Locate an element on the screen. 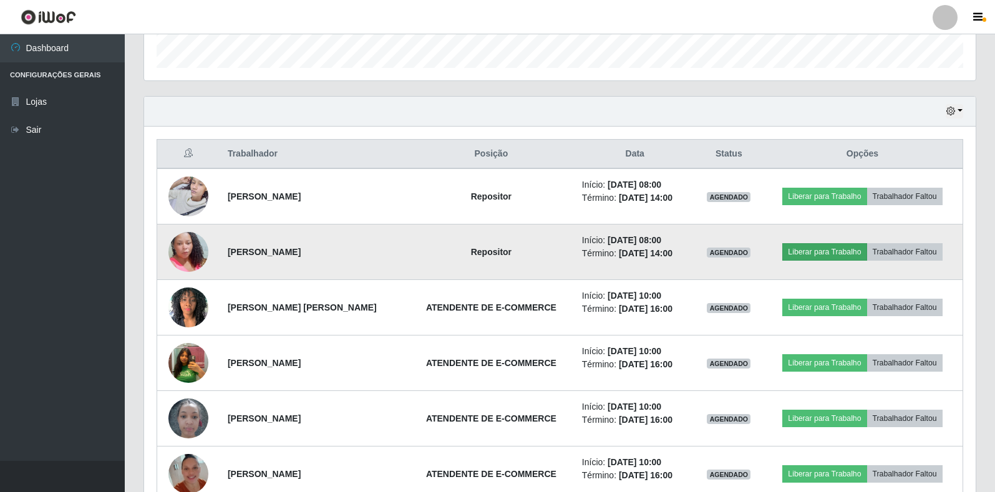 Image resolution: width=995 pixels, height=492 pixels. th: Trabalhador is located at coordinates (314, 154).